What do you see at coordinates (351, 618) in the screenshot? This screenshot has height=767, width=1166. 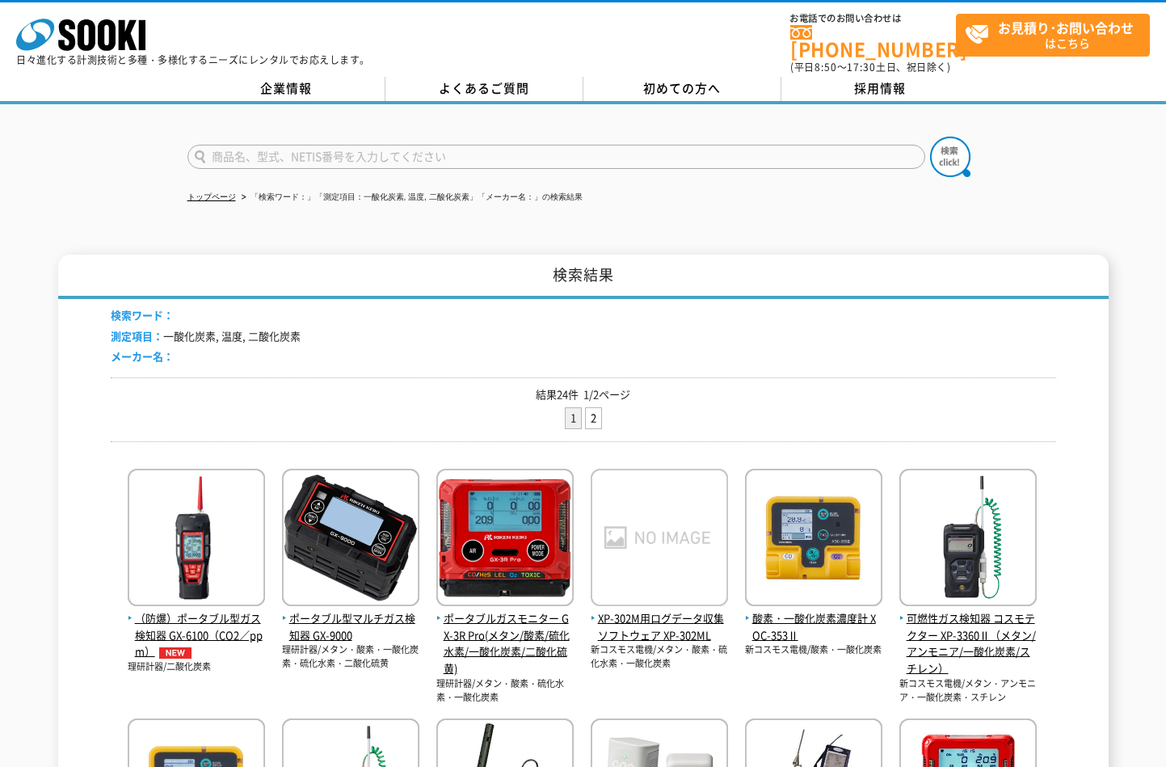 I see `a: ポータブル型マルチガス検知器 GX-9000` at bounding box center [351, 618].